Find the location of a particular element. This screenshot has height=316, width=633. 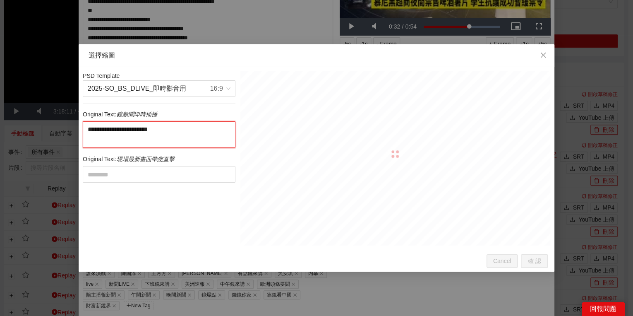

span: PSD Template is located at coordinates (101, 76).